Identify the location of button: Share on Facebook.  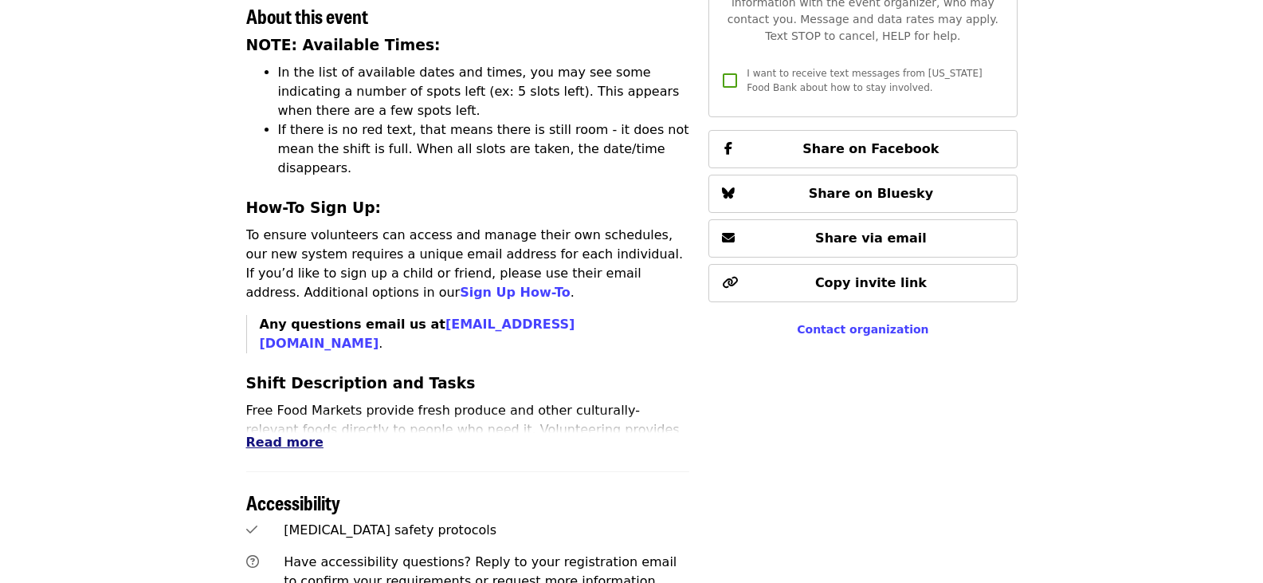
(862, 149).